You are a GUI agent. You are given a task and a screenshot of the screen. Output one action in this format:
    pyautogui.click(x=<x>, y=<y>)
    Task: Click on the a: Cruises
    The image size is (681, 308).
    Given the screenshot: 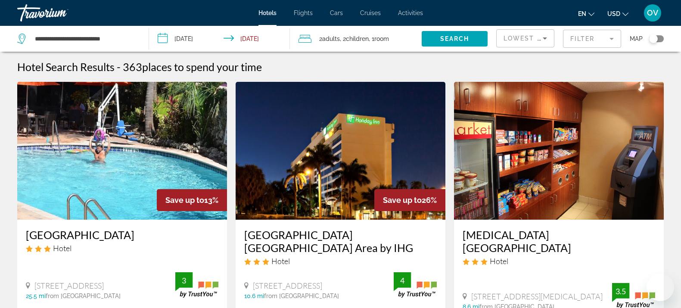 What is the action you would take?
    pyautogui.click(x=371, y=13)
    